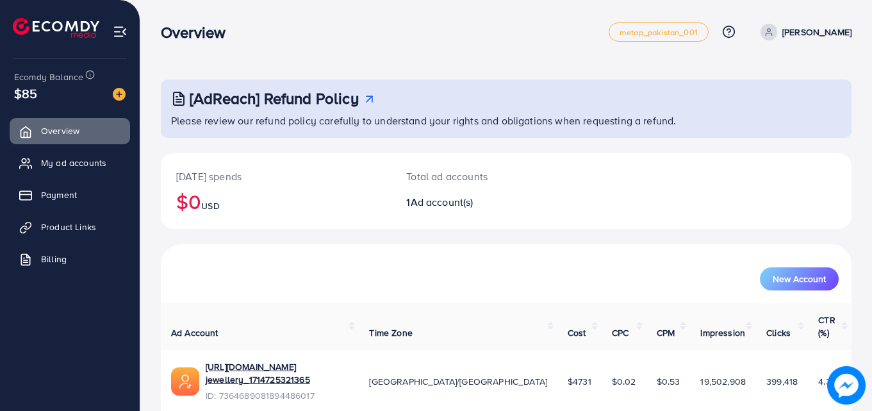 The width and height of the screenshot is (872, 411). I want to click on h3: Overview, so click(198, 32).